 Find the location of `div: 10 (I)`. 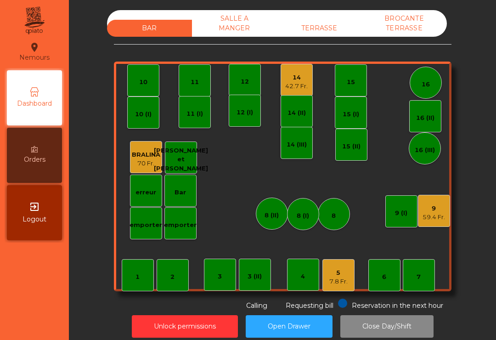

div: 10 (I) is located at coordinates (143, 114).